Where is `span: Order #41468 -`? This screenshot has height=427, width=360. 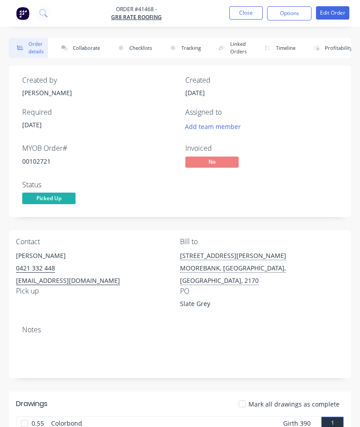 span: Order #41468 - is located at coordinates (136, 9).